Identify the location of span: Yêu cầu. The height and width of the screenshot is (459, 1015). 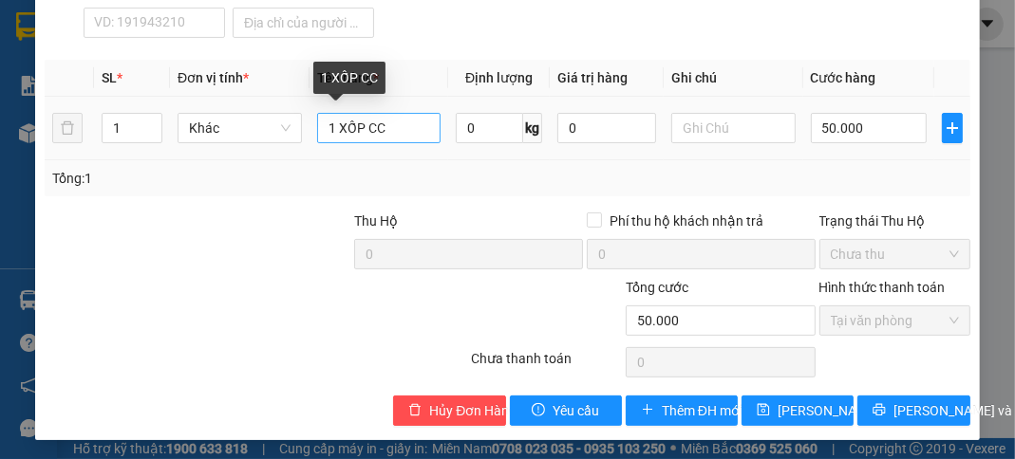
(575, 411).